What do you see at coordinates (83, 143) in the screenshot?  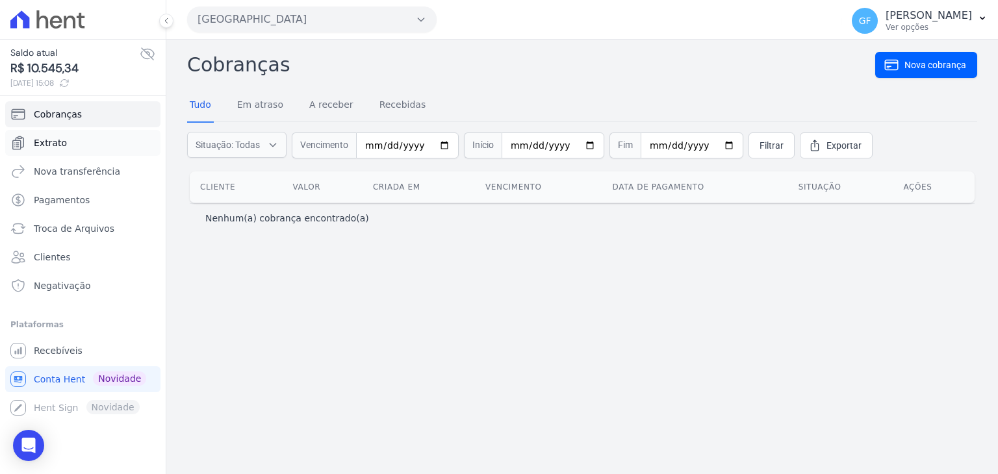 I see `a: Extrato` at bounding box center [83, 143].